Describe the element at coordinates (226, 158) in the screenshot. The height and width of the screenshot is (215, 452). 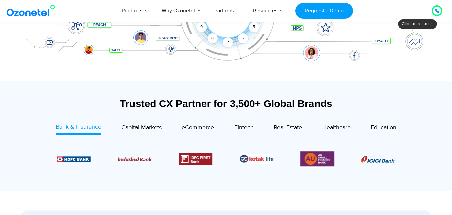
I see `div: Image Carousel` at that location.